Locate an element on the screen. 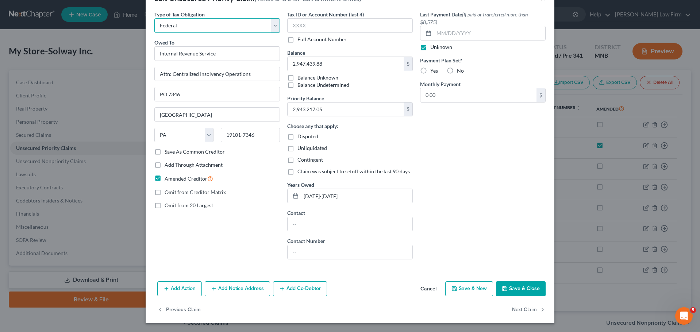  span: Type of Tax Obligation is located at coordinates (180, 14).